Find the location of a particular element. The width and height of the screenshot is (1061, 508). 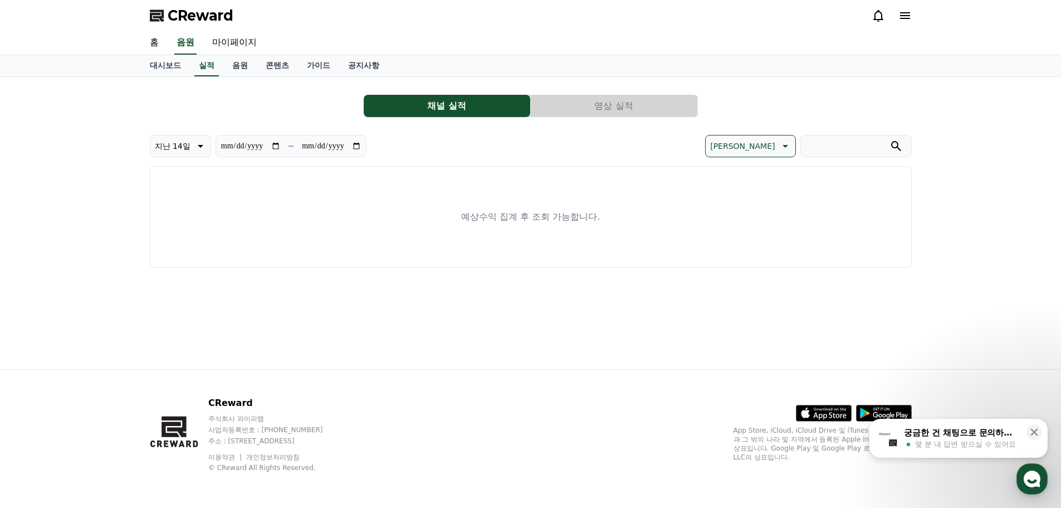

p: CReward is located at coordinates (276, 403).